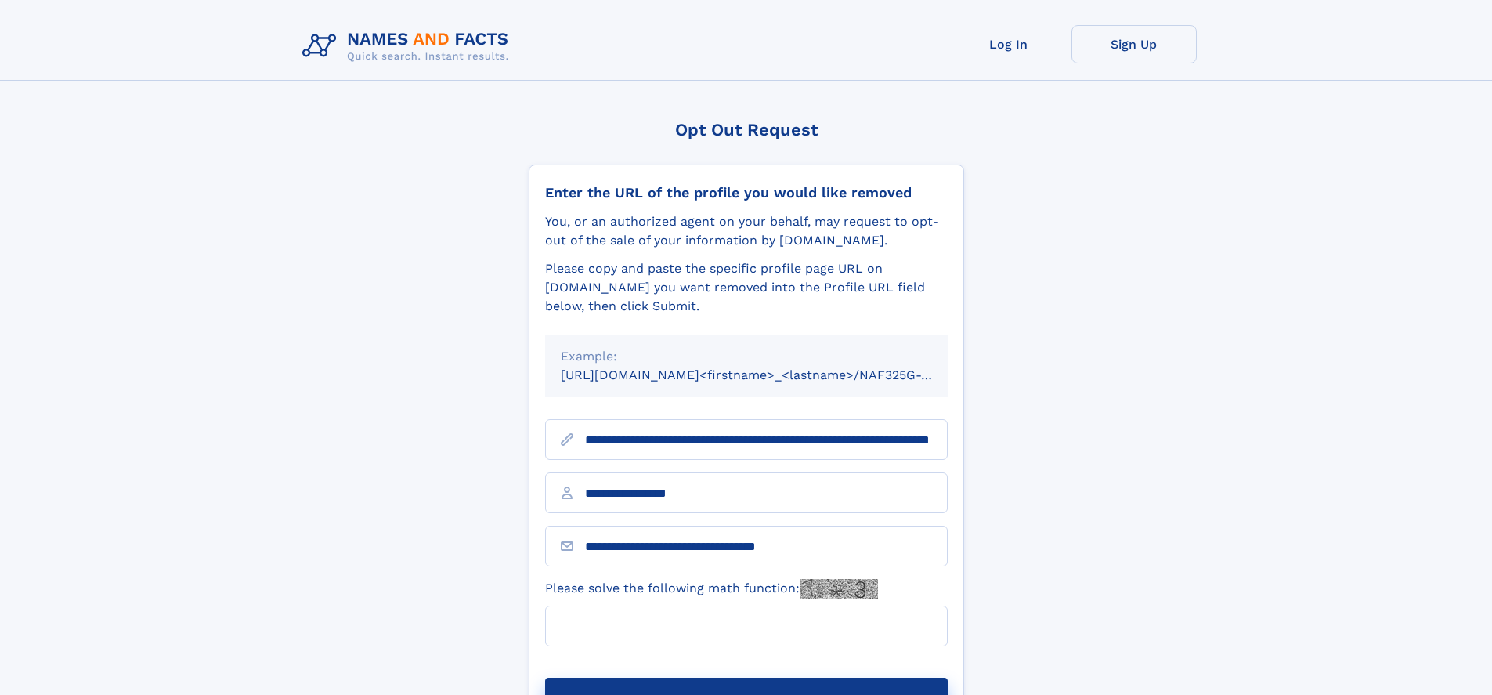  What do you see at coordinates (746, 356) in the screenshot?
I see `div: Example:` at bounding box center [746, 356].